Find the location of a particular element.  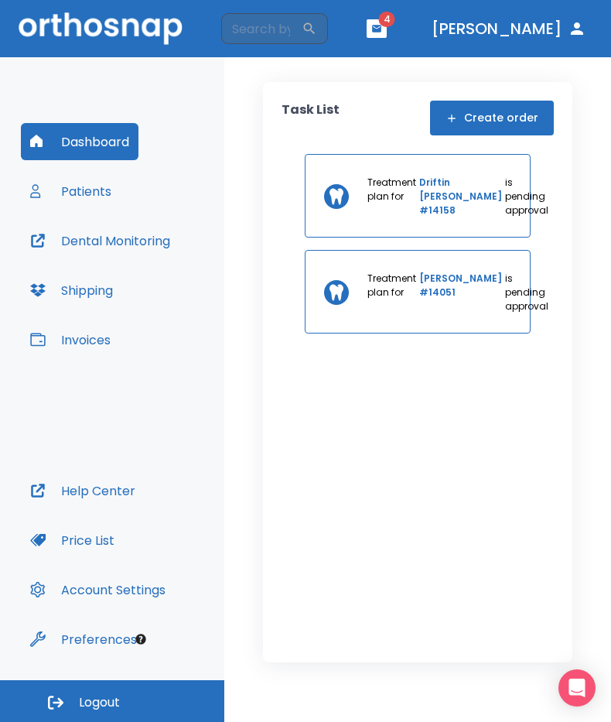

a: Price List is located at coordinates (72, 540).